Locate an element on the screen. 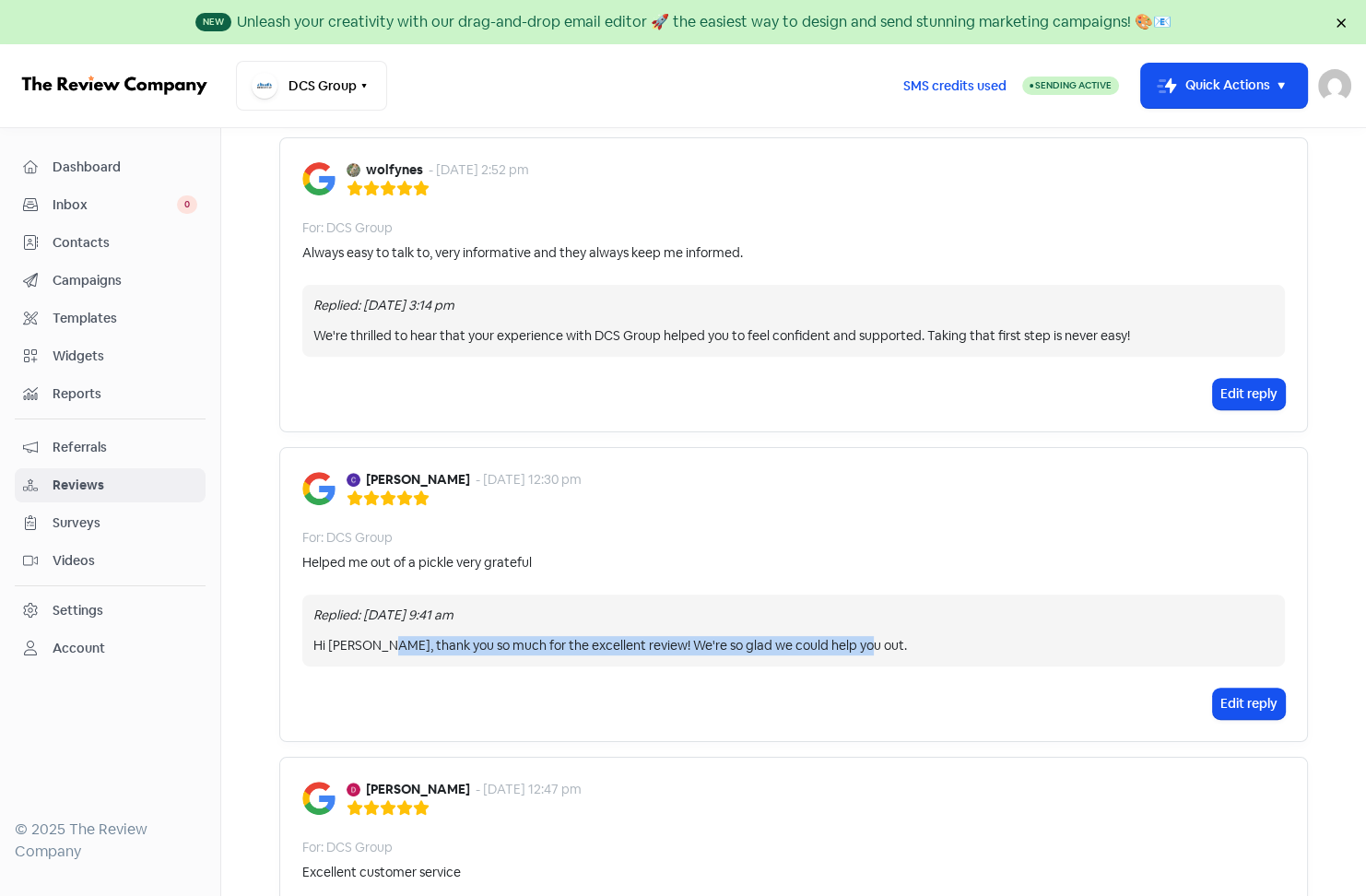  a: Contacts is located at coordinates (109, 242).